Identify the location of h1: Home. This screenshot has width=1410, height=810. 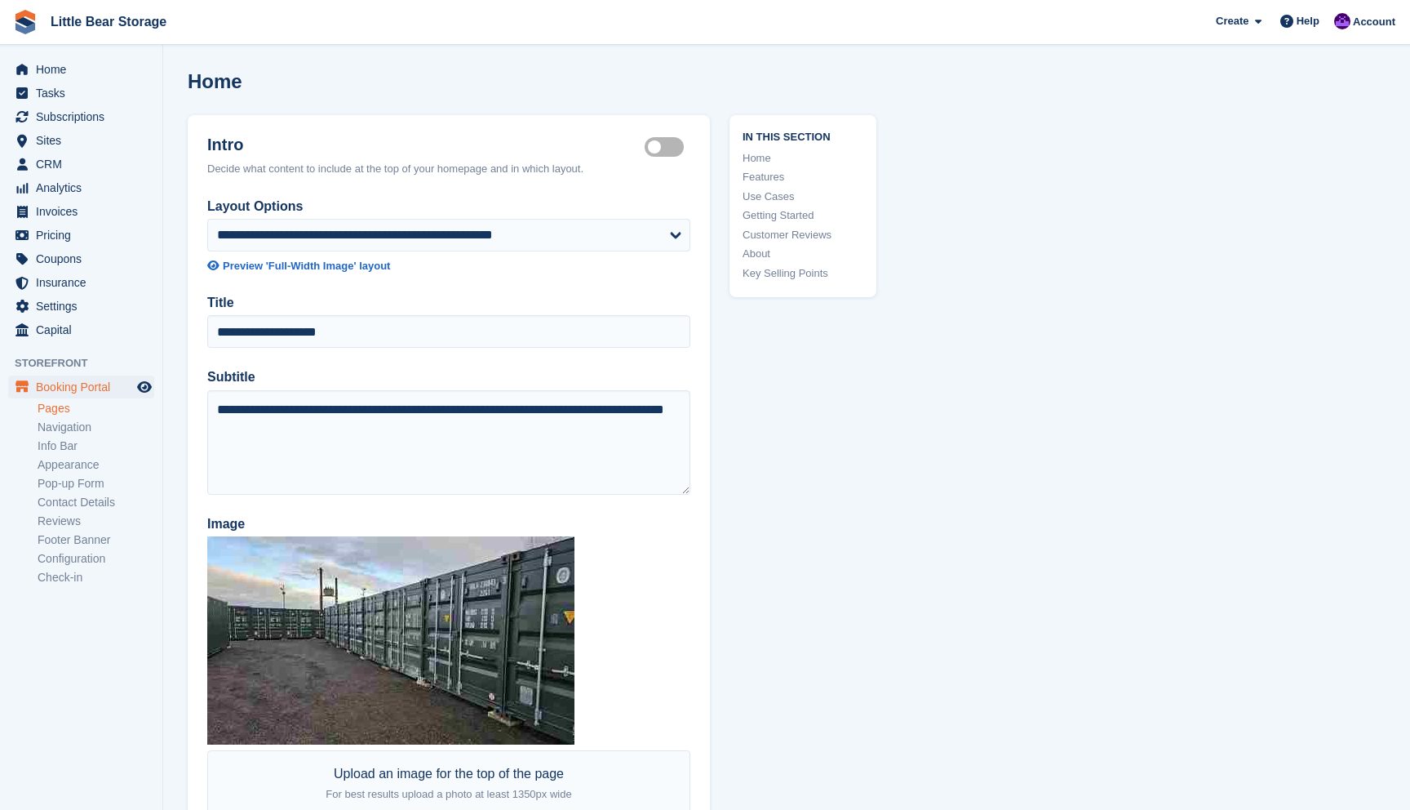
(215, 81).